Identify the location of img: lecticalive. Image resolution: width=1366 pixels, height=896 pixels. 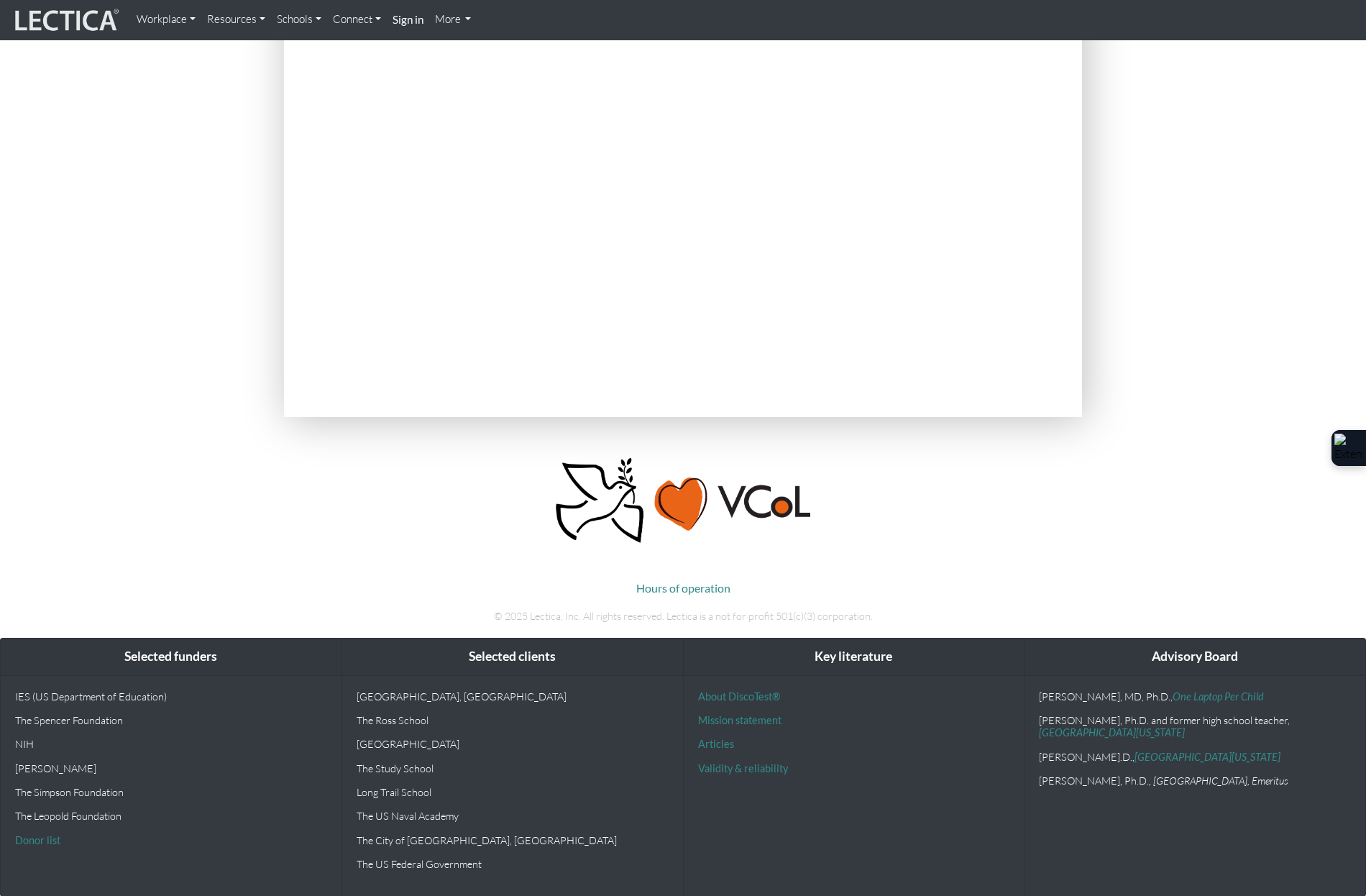
(66, 21).